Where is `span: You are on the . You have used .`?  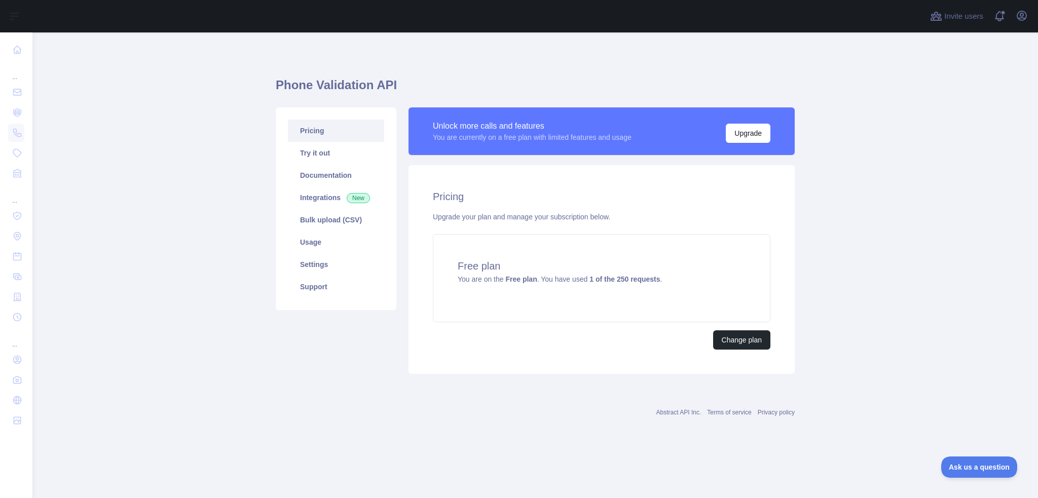
span: You are on the . You have used . is located at coordinates (559, 279).